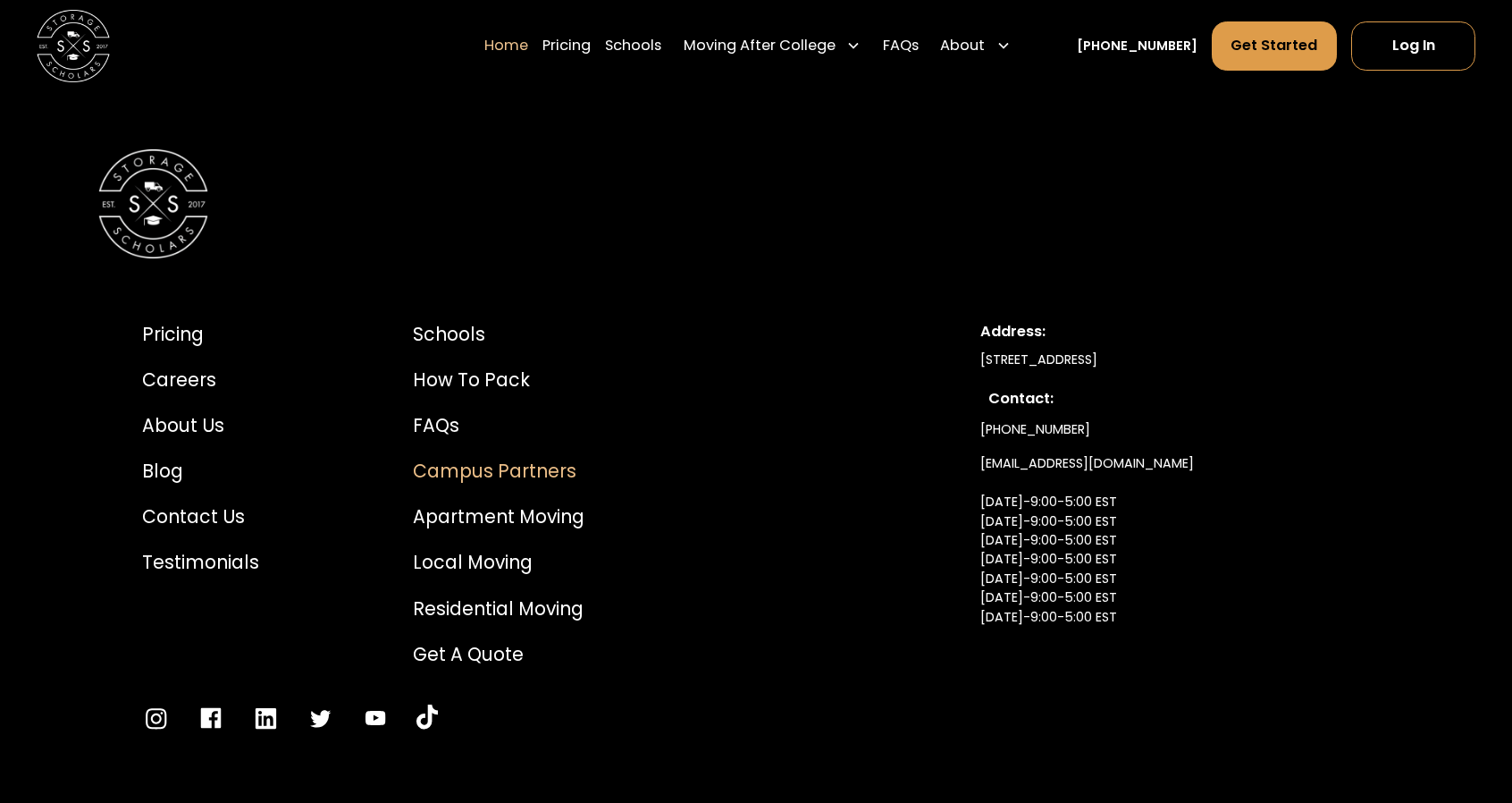 This screenshot has height=803, width=1512. I want to click on a: About Us, so click(200, 426).